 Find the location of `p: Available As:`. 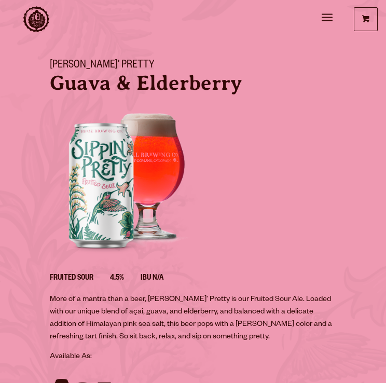

p: Available As: is located at coordinates (193, 357).